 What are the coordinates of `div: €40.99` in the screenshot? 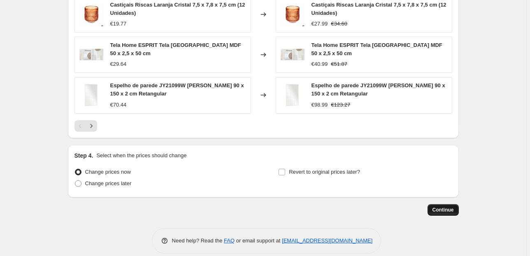 It's located at (319, 64).